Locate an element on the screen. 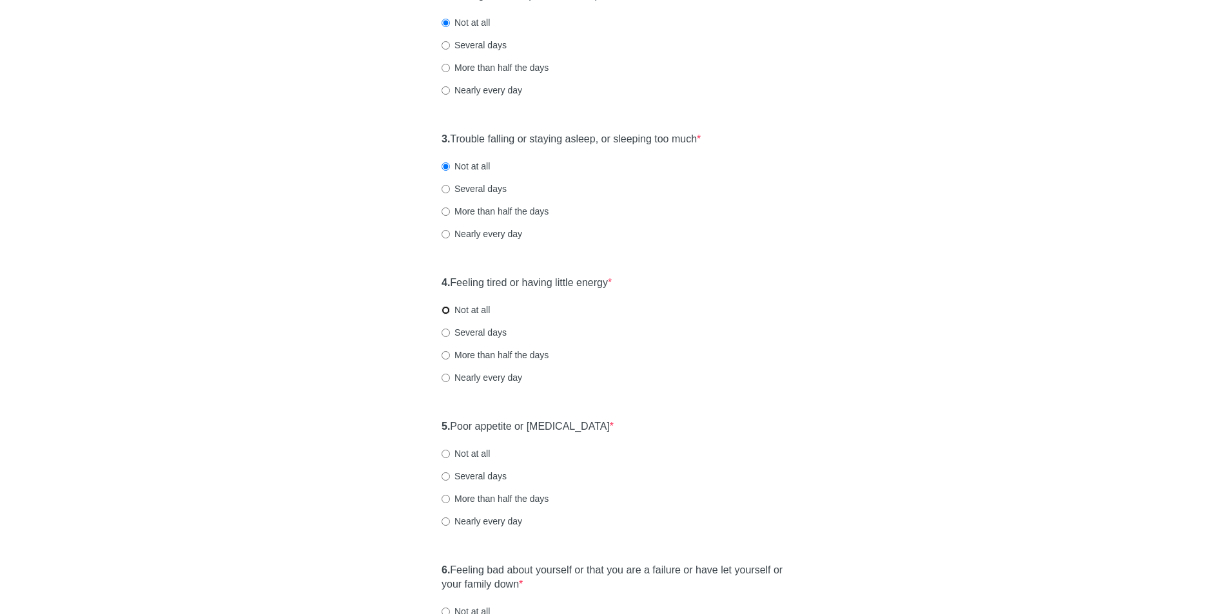  strong: 5. is located at coordinates (445, 426).